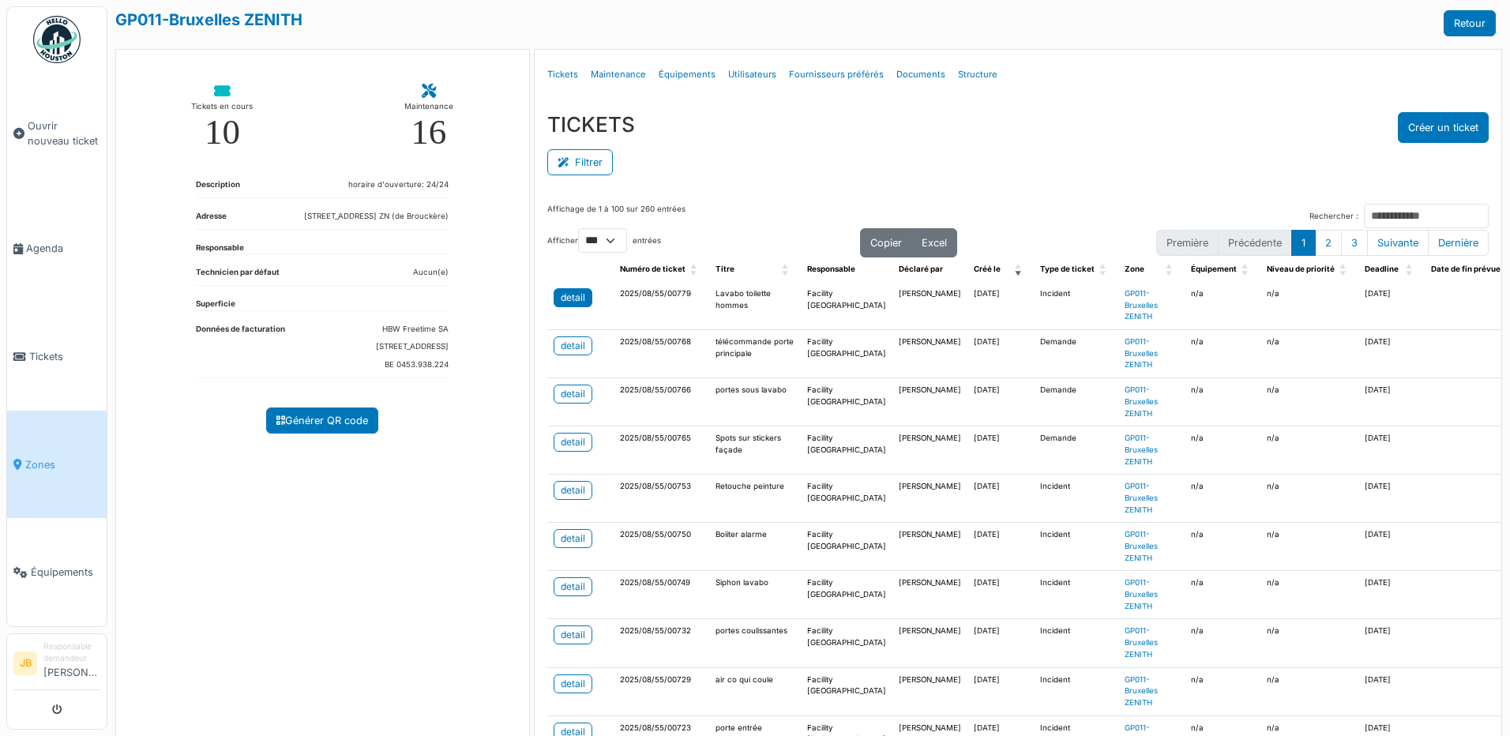 Image resolution: width=1510 pixels, height=736 pixels. What do you see at coordinates (1214, 269) in the screenshot?
I see `span: Équipement` at bounding box center [1214, 269].